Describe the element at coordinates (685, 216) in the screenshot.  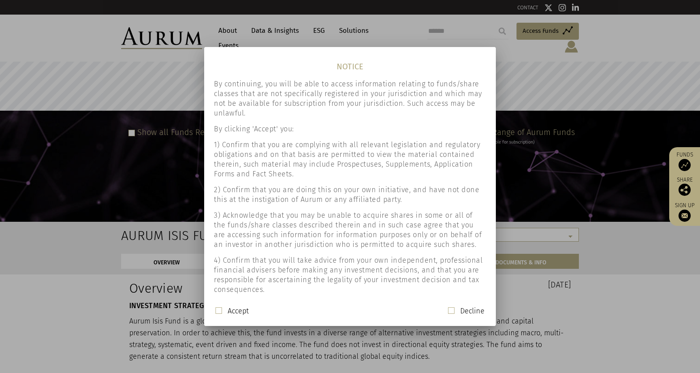
I see `img: Sign up to our newsletter` at that location.